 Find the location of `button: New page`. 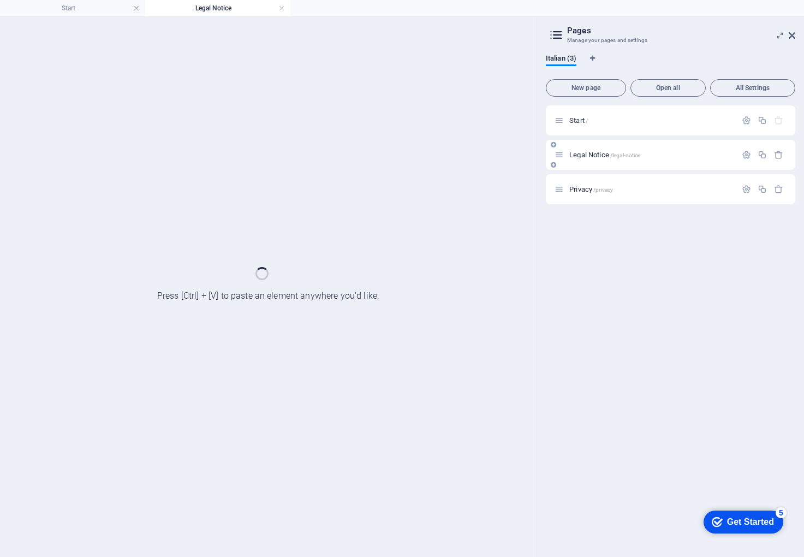

button: New page is located at coordinates (586, 88).